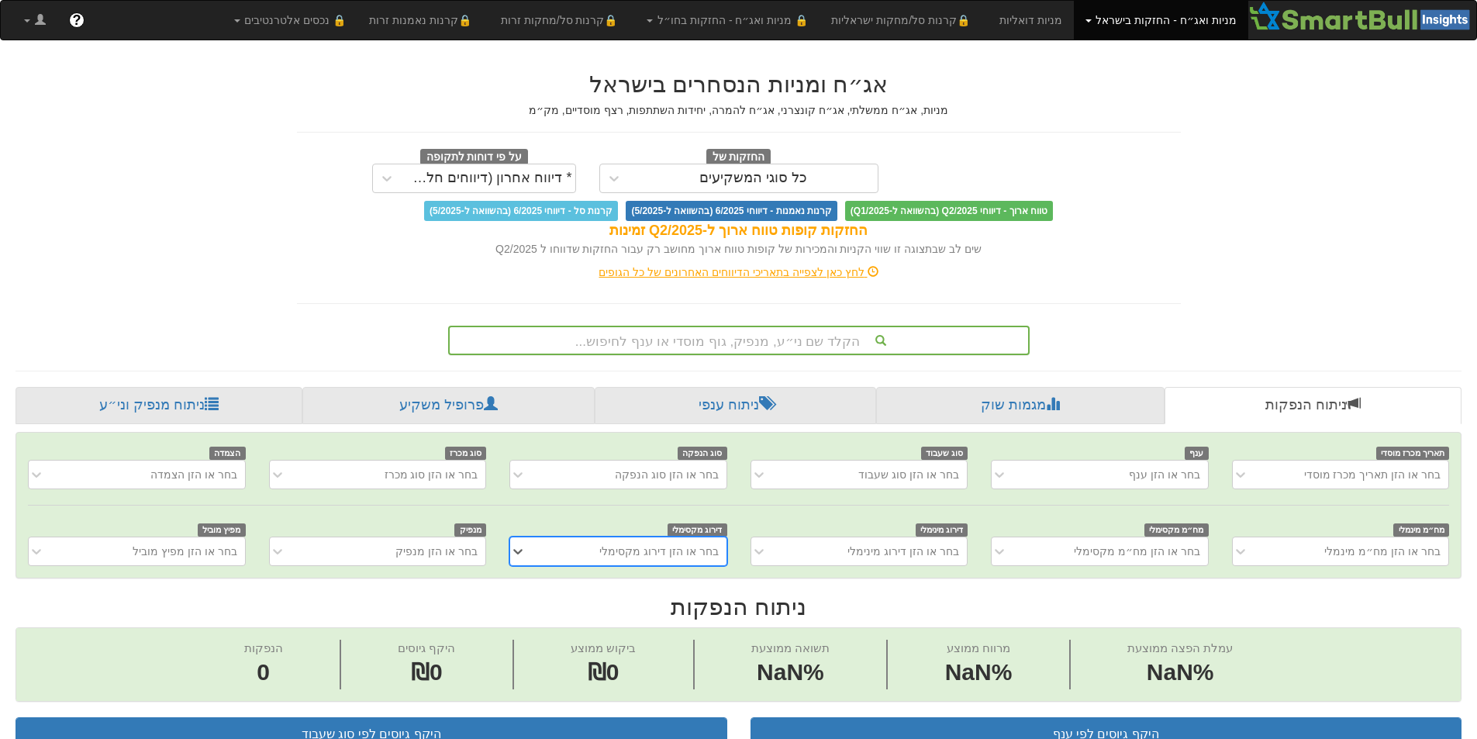 Image resolution: width=1477 pixels, height=739 pixels. Describe the element at coordinates (1312, 405) in the screenshot. I see `a: ניתוח הנפקות` at that location.